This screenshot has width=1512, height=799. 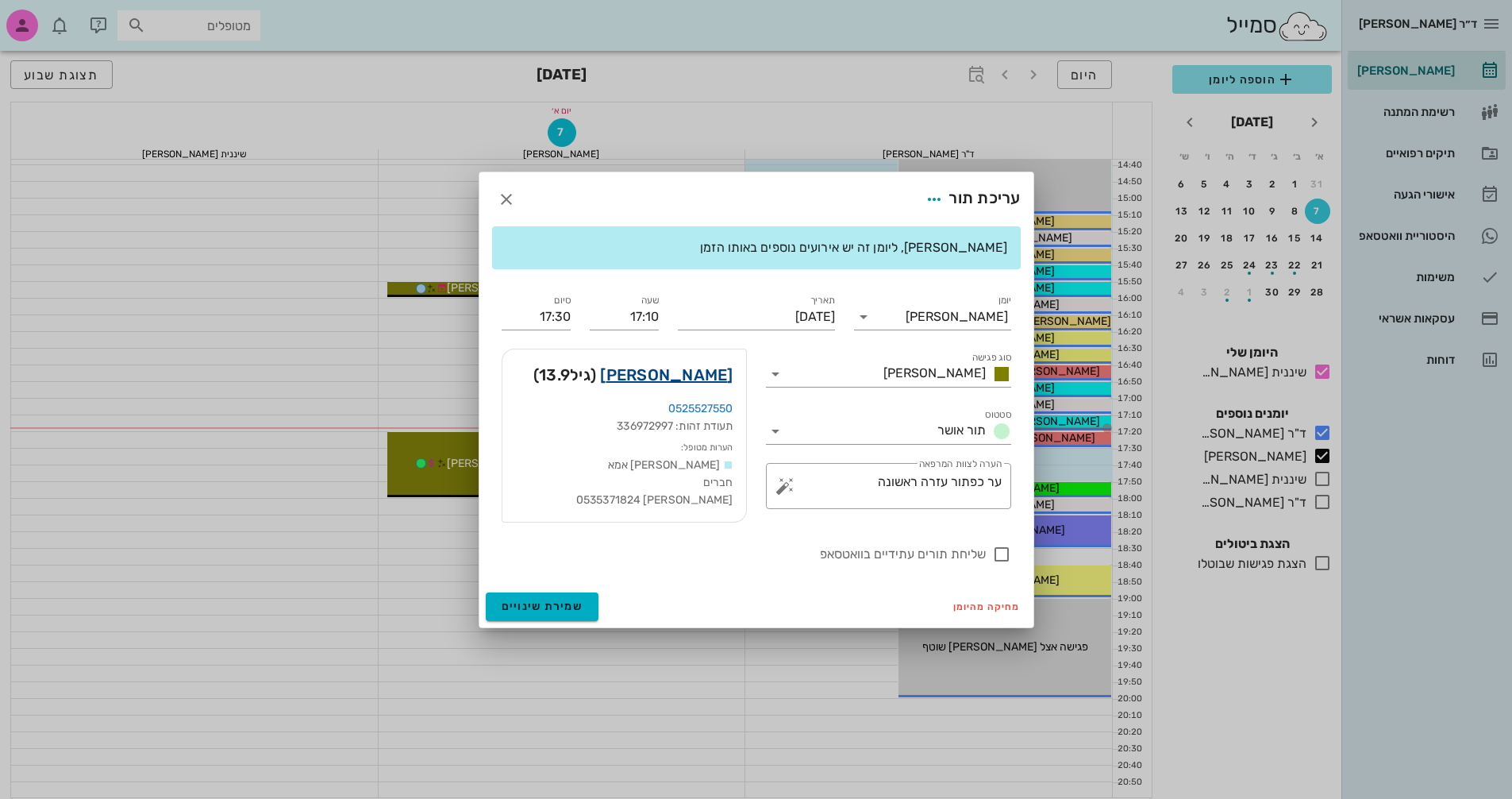 I want to click on label: יומן, so click(x=1004, y=300).